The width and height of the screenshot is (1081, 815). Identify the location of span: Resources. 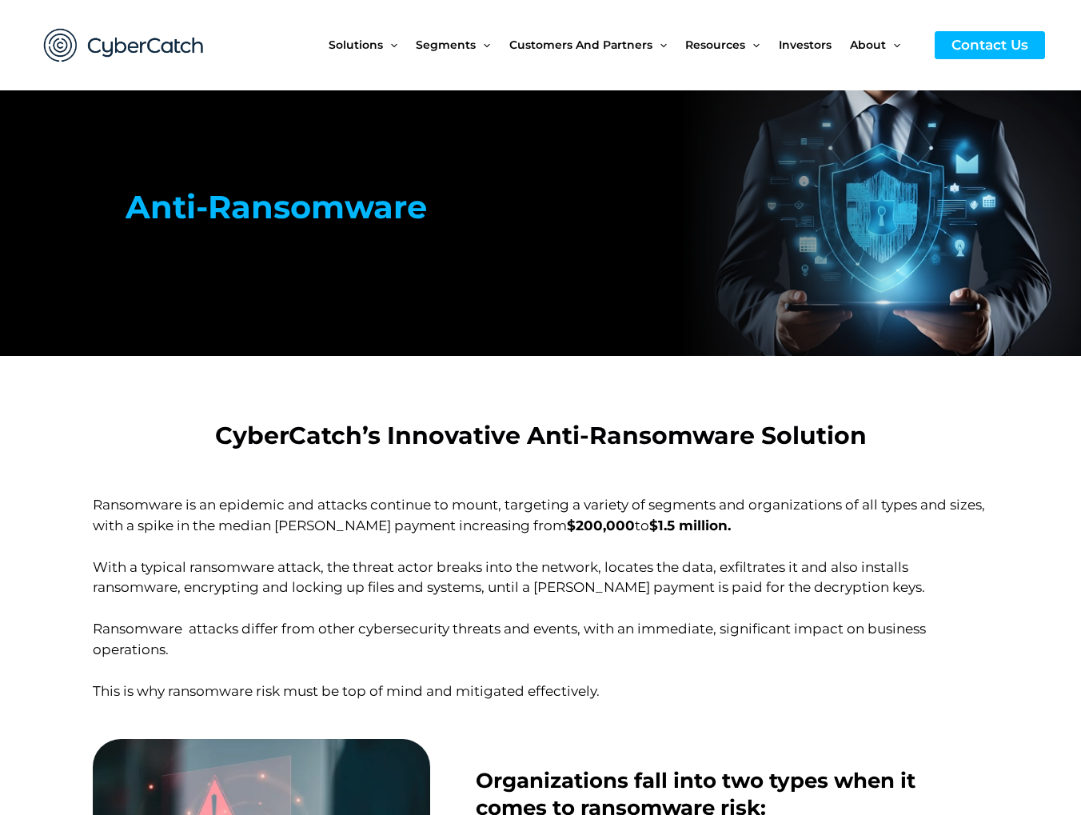
(715, 45).